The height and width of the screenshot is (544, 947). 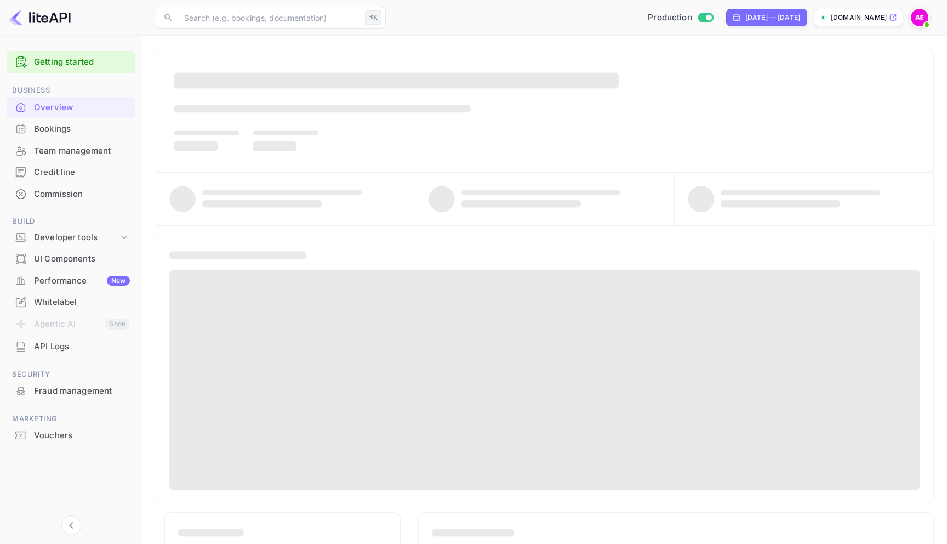 What do you see at coordinates (82, 281) in the screenshot?
I see `div: Performance` at bounding box center [82, 281].